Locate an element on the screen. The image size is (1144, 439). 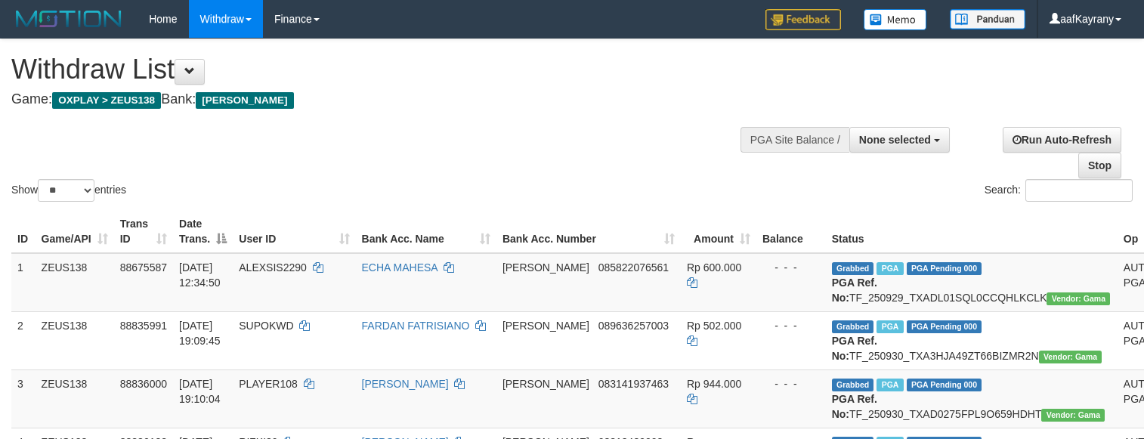
th: Bank Acc. Name: activate to sort column ascending is located at coordinates (426, 231).